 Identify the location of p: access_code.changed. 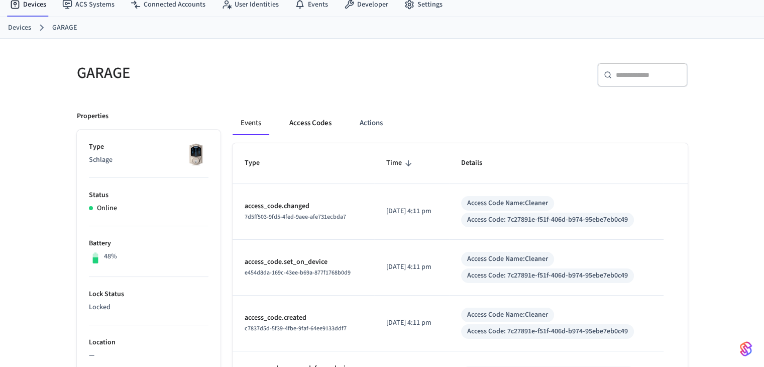
(303, 206).